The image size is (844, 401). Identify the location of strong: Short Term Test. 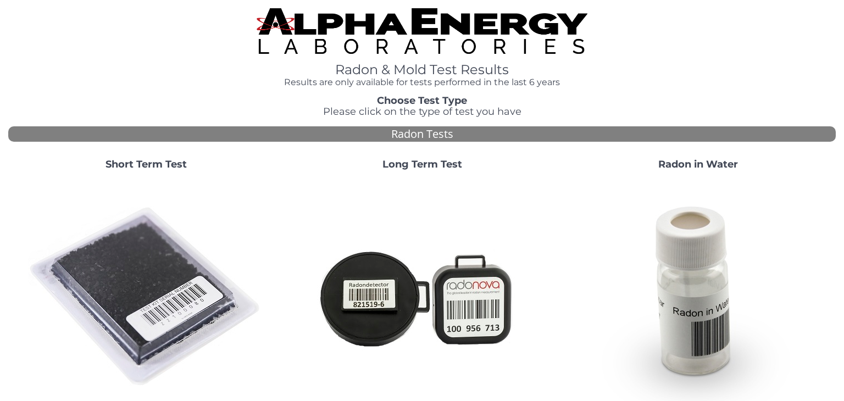
(146, 164).